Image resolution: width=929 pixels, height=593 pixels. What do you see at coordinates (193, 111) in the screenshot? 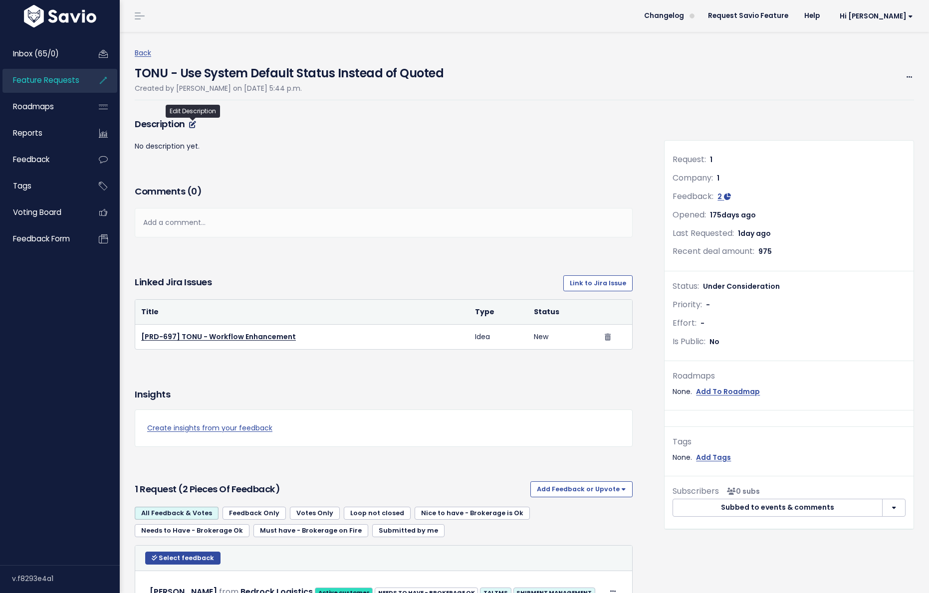
I see `div: Edit Description` at bounding box center [193, 111].